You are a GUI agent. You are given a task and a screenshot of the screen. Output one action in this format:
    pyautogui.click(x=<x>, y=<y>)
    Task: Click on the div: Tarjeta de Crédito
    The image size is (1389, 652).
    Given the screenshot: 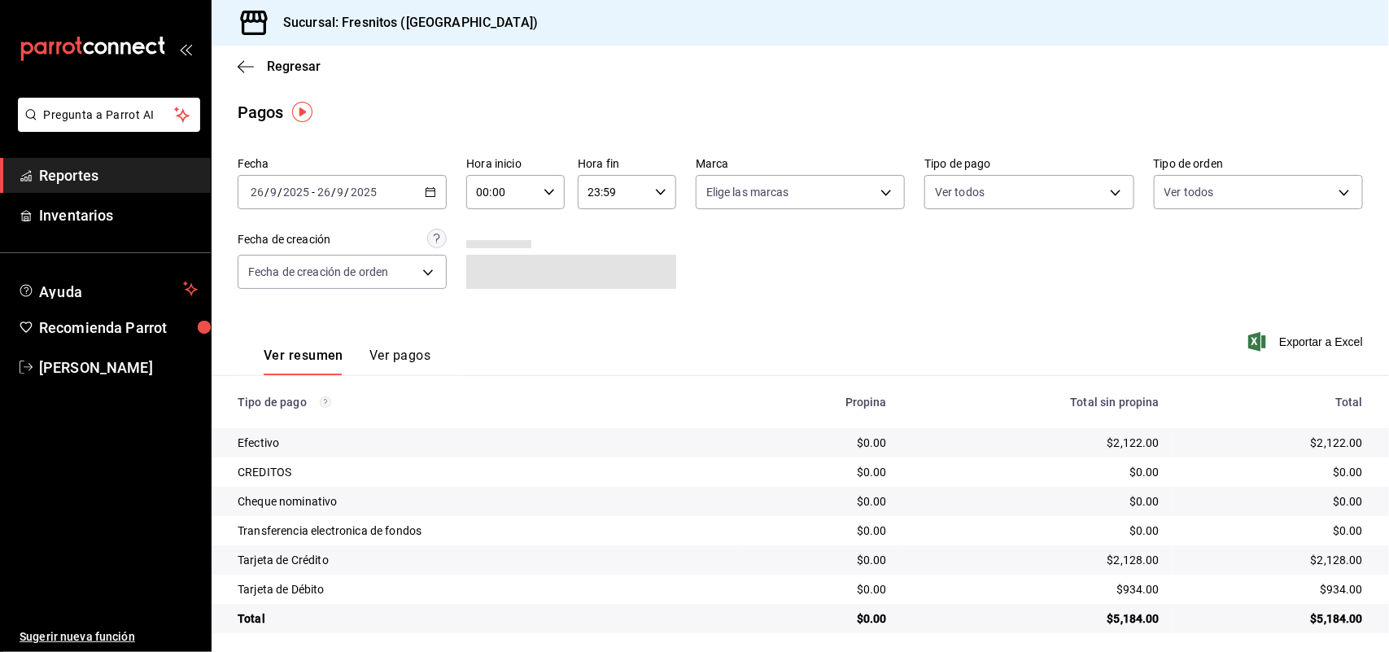 What is the action you would take?
    pyautogui.click(x=482, y=560)
    